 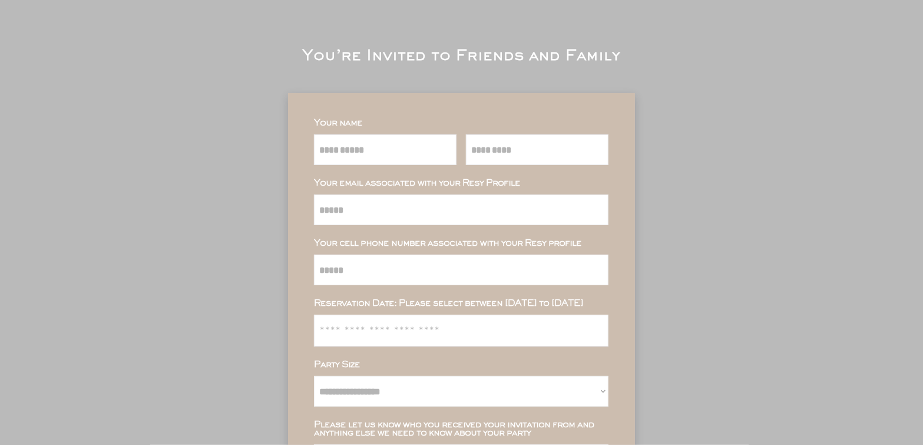 I want to click on div: You’re Invited to Friends and Family, so click(x=462, y=57).